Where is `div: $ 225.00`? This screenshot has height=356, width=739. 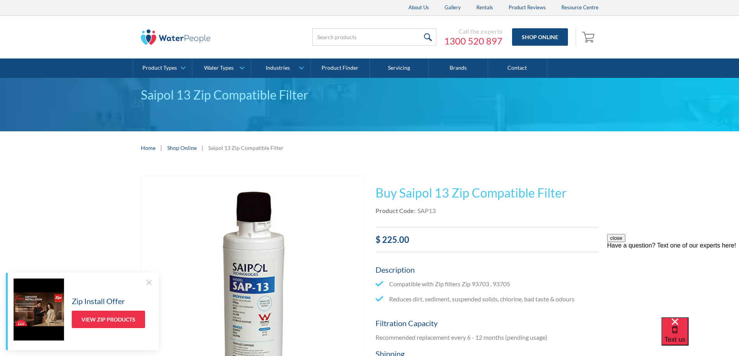 div: $ 225.00 is located at coordinates (487, 240).